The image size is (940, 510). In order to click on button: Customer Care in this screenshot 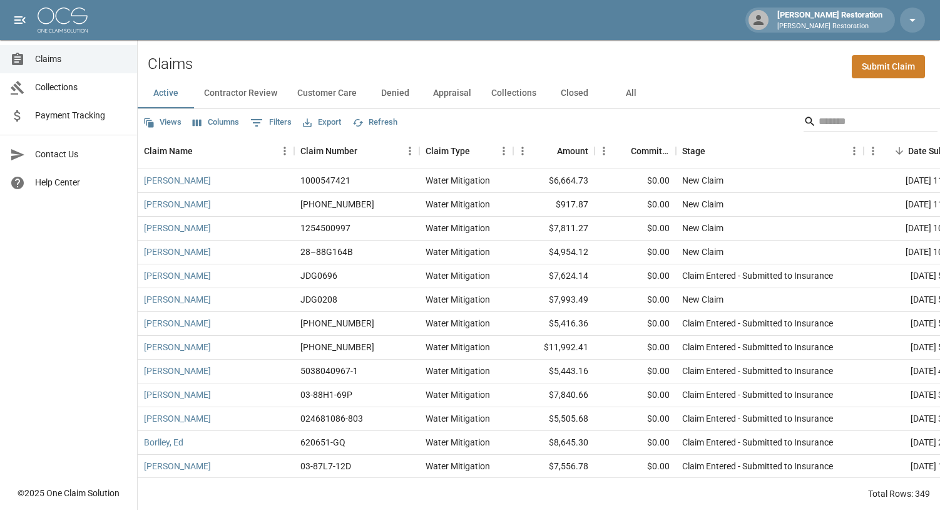, I will do `click(327, 93)`.